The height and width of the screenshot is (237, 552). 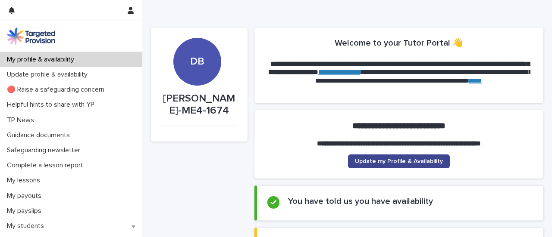 I want to click on div: DB, so click(x=197, y=37).